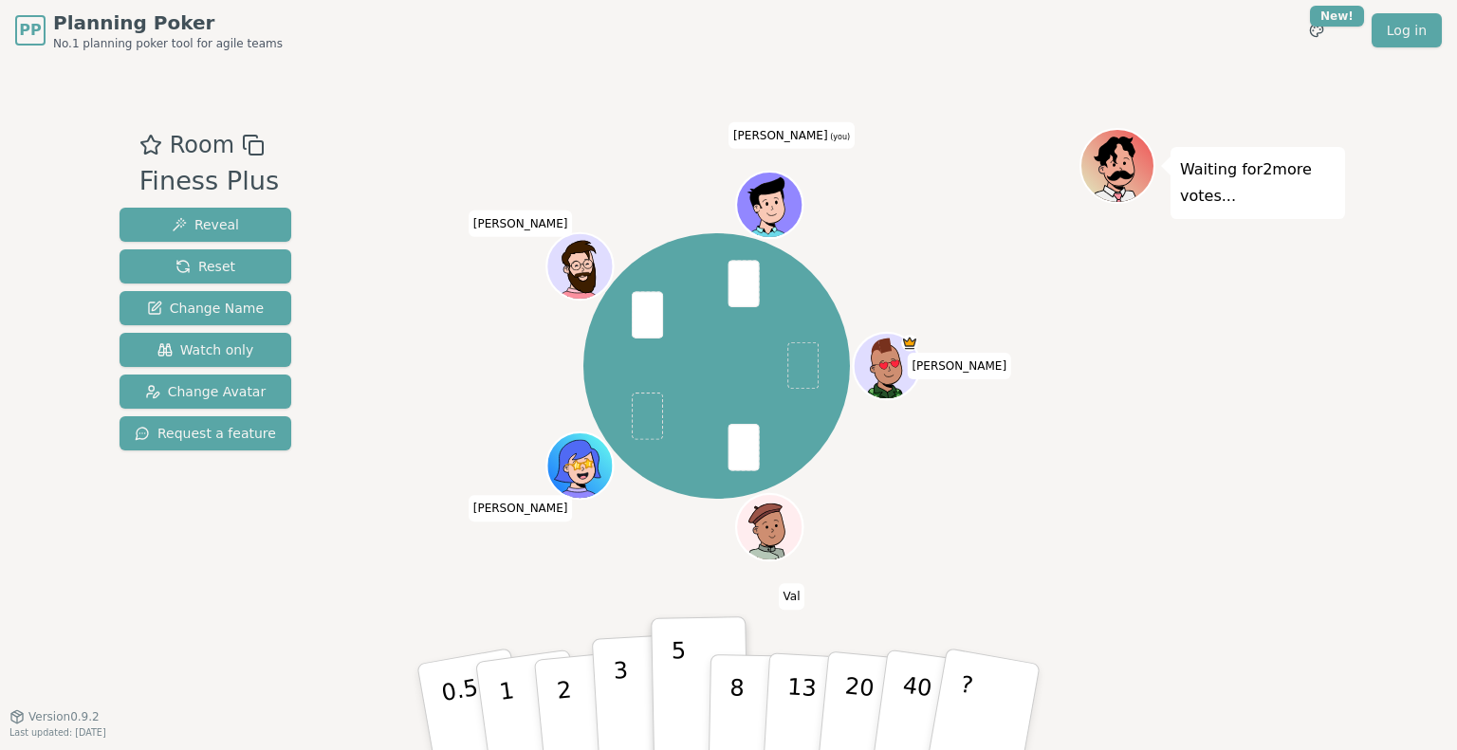 The width and height of the screenshot is (1457, 750). What do you see at coordinates (205, 225) in the screenshot?
I see `button: Reveal` at bounding box center [205, 225].